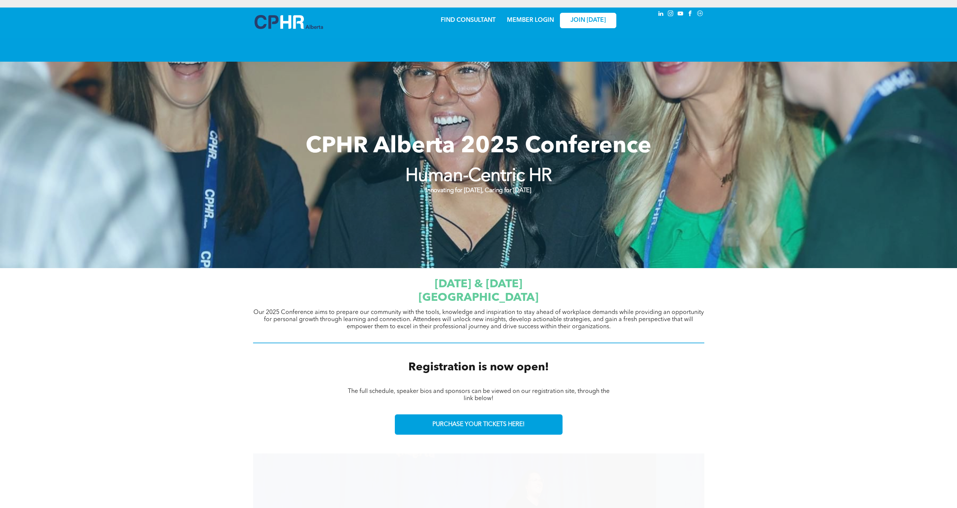  What do you see at coordinates (530, 20) in the screenshot?
I see `a: MEMBER LOGIN` at bounding box center [530, 20].